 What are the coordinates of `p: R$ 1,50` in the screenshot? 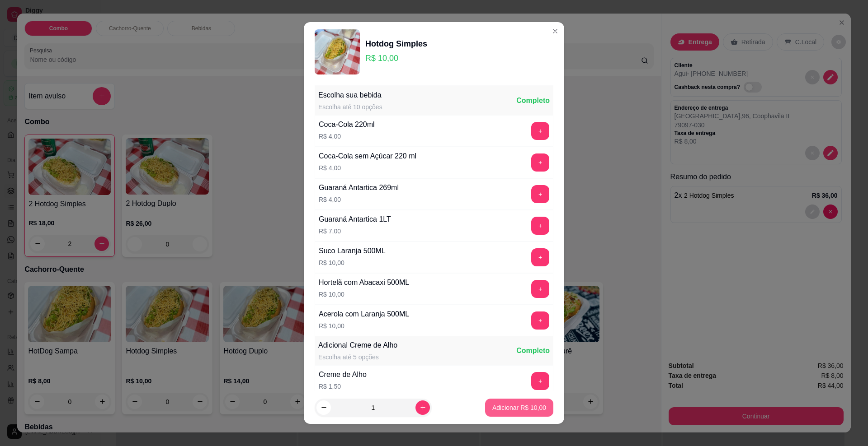 It's located at (343, 387).